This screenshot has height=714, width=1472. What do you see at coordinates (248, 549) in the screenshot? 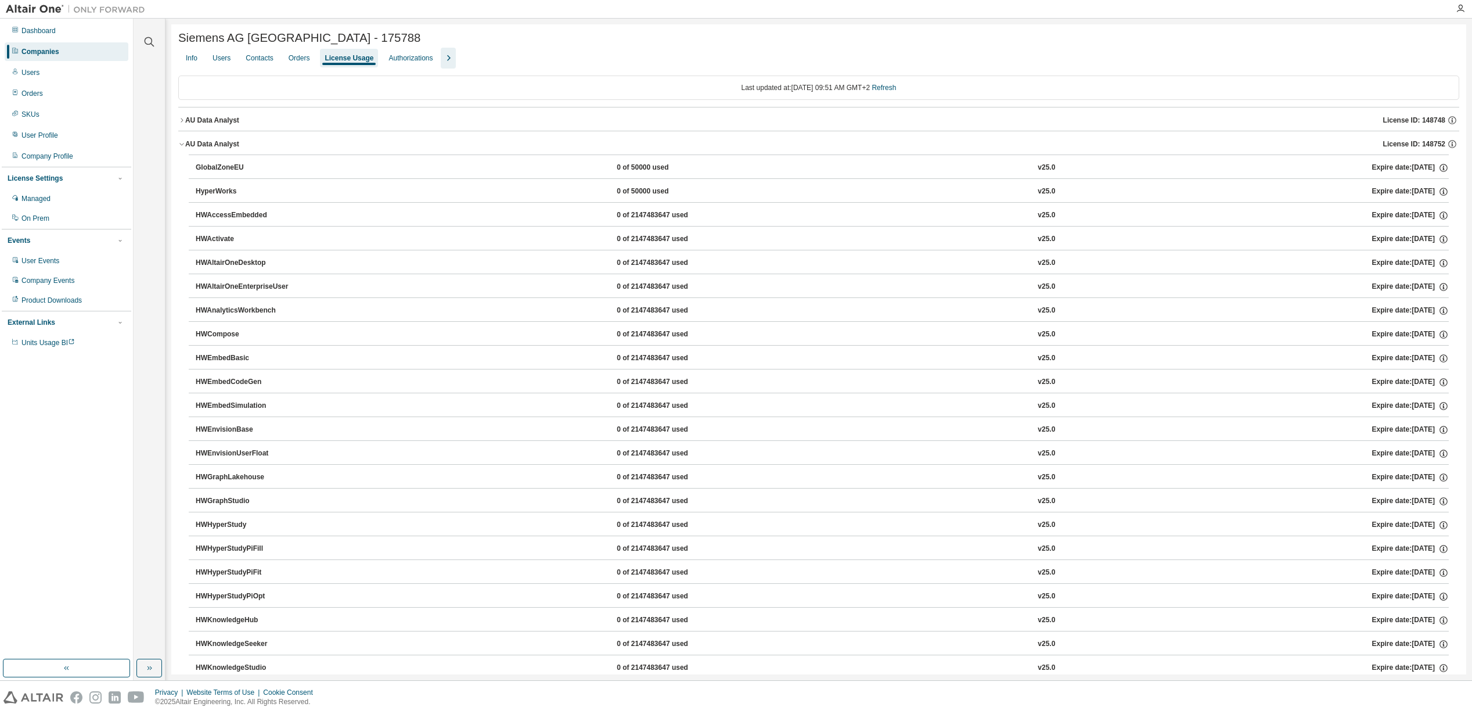
I see `div: HWHyperStudyPiFill` at bounding box center [248, 549].